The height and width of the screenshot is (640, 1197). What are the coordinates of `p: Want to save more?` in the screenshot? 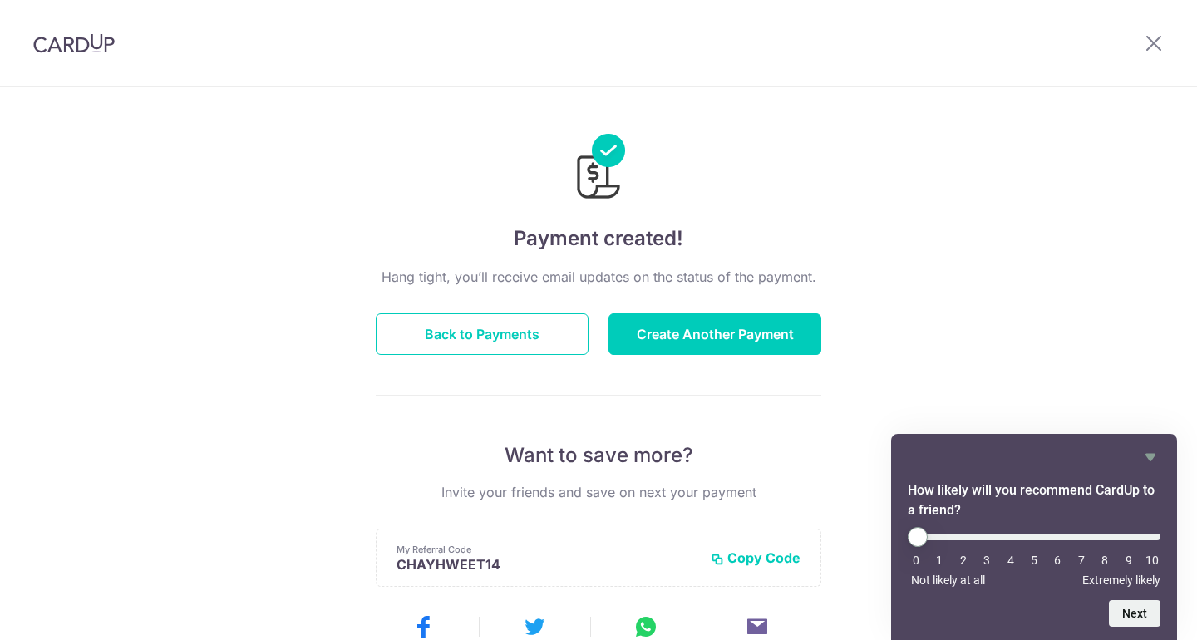 It's located at (599, 456).